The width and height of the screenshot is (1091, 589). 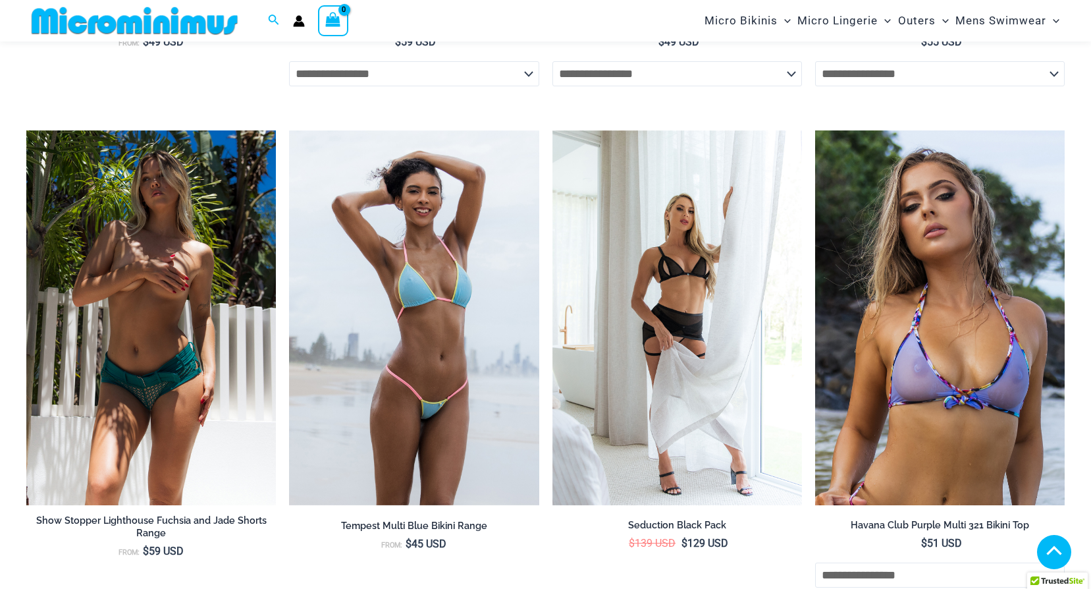 What do you see at coordinates (333, 20) in the screenshot?
I see `a: View Shopping Cart, empty` at bounding box center [333, 20].